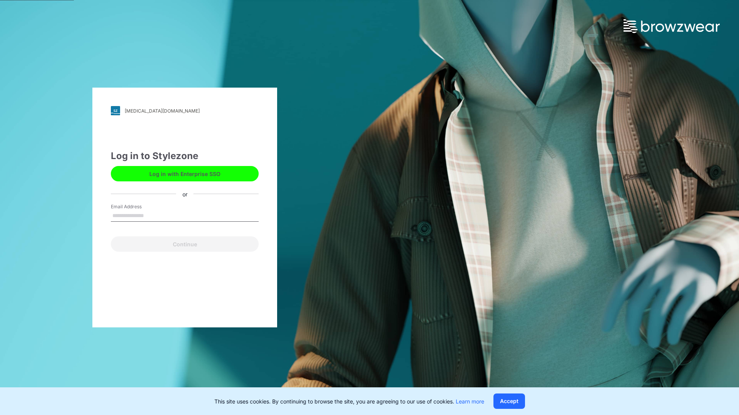 The image size is (739, 415). What do you see at coordinates (671, 26) in the screenshot?
I see `img: browzwear-logo.73288ffb.svg` at bounding box center [671, 26].